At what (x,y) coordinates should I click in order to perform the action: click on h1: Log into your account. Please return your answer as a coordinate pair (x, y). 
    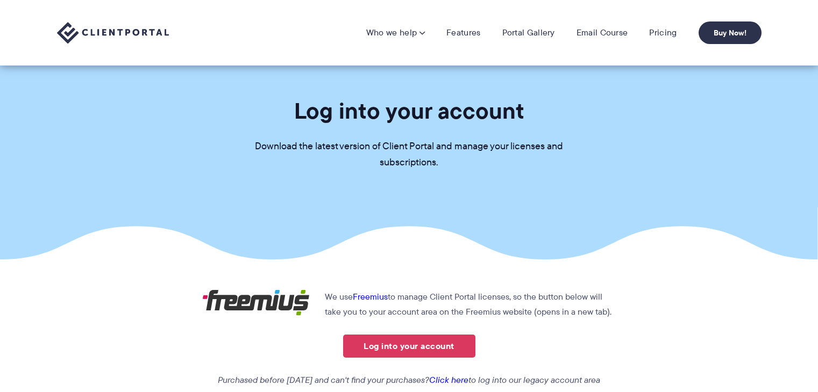
    Looking at the image, I should click on (409, 111).